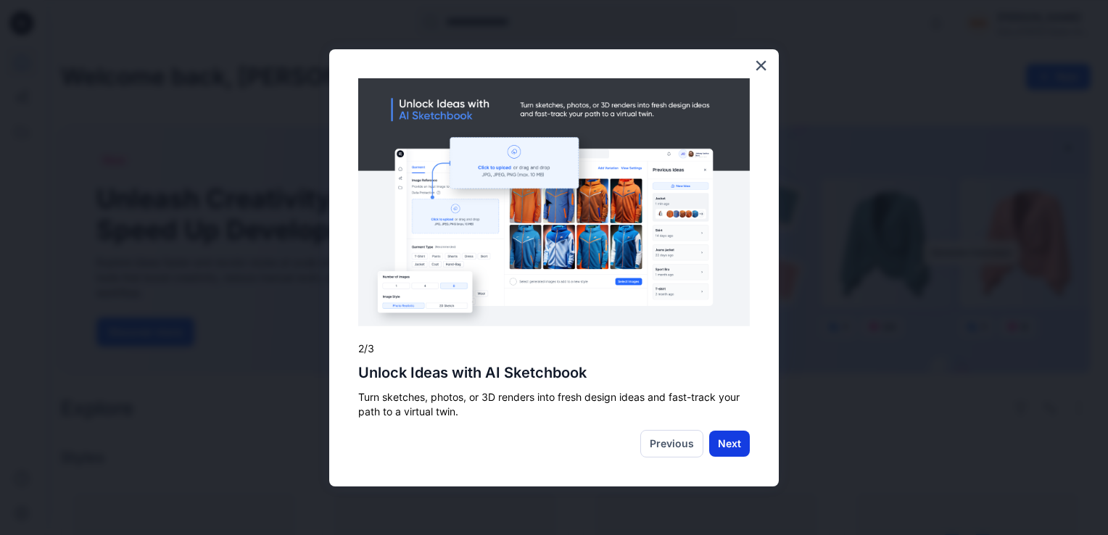 The image size is (1108, 535). Describe the element at coordinates (761, 65) in the screenshot. I see `button: Close` at that location.